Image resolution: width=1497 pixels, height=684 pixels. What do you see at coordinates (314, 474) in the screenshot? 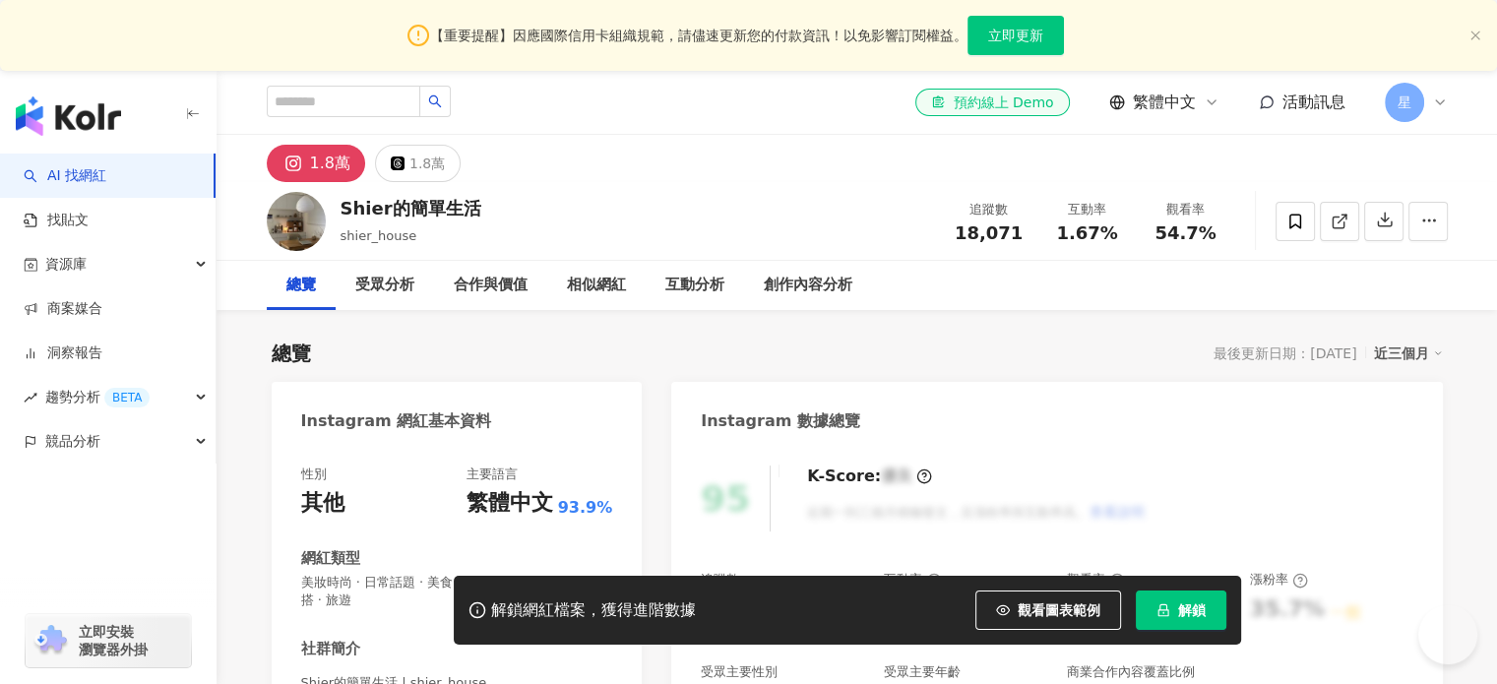
I see `div: 性別` at bounding box center [314, 474].